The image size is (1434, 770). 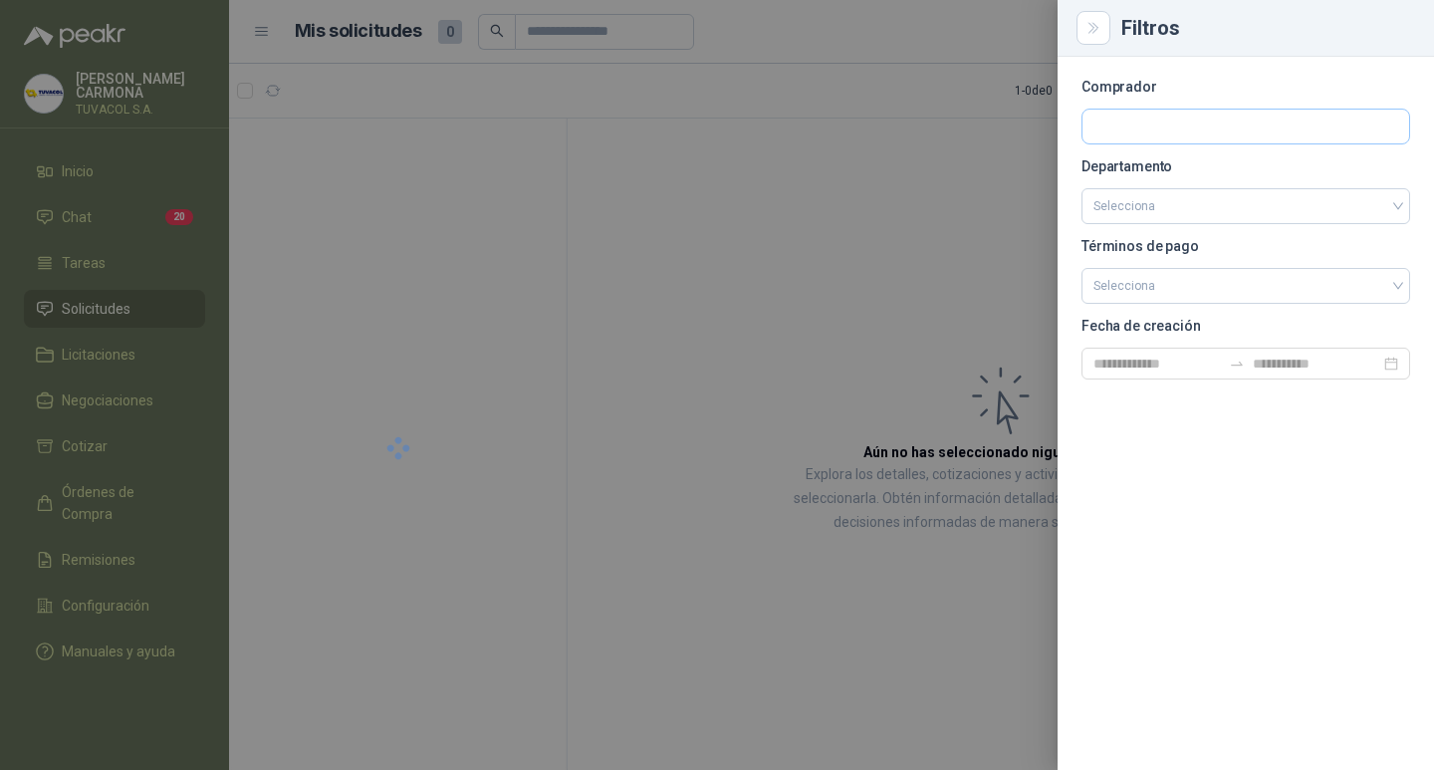 What do you see at coordinates (1265, 28) in the screenshot?
I see `div: Filtros` at bounding box center [1265, 28].